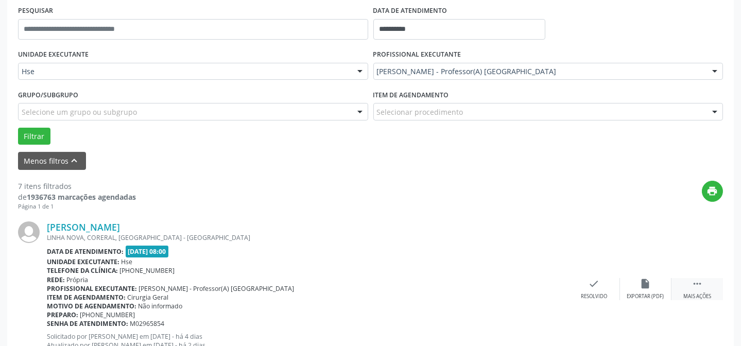 The width and height of the screenshot is (741, 346). Describe the element at coordinates (56, 280) in the screenshot. I see `b: Rede:` at that location.